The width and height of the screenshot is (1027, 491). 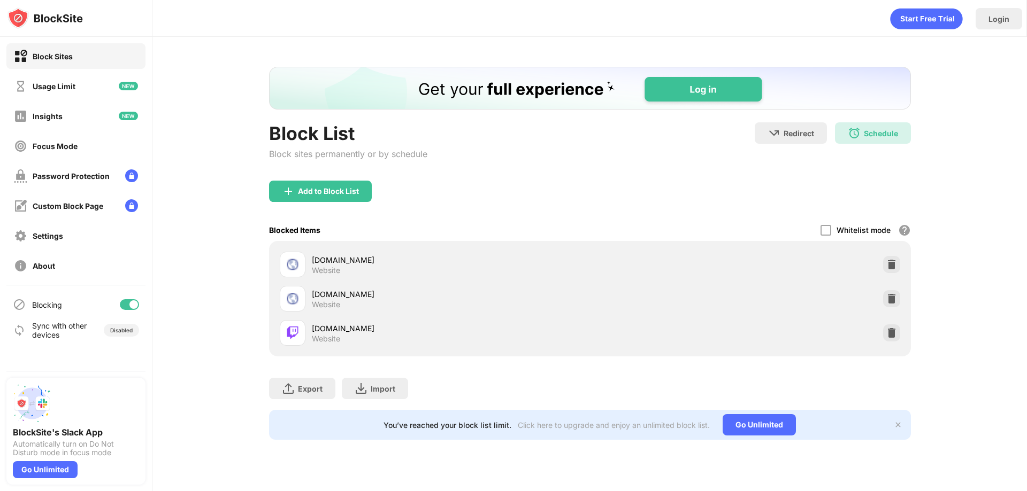 I want to click on div: Disabled, so click(x=121, y=331).